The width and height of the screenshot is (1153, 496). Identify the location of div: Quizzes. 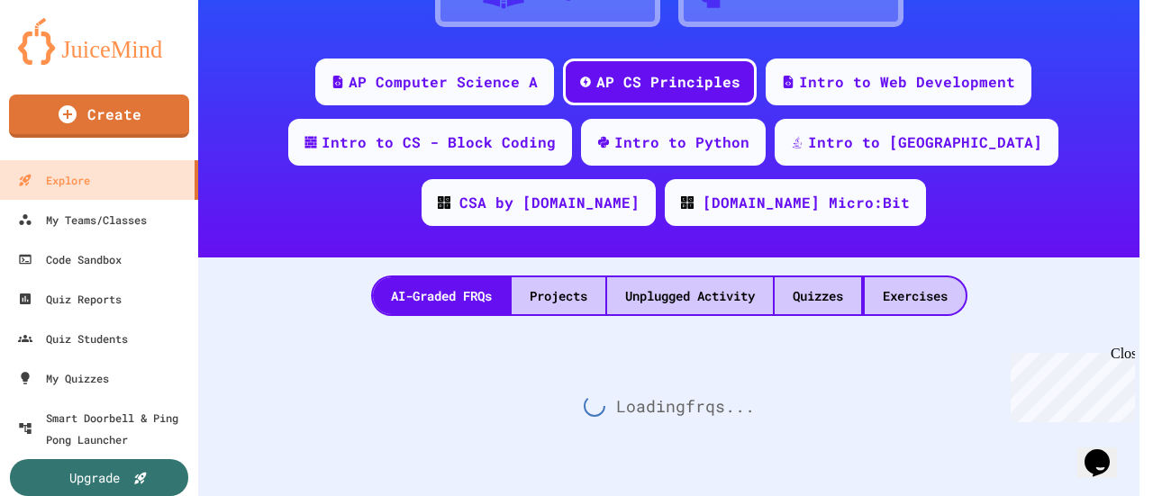
(818, 295).